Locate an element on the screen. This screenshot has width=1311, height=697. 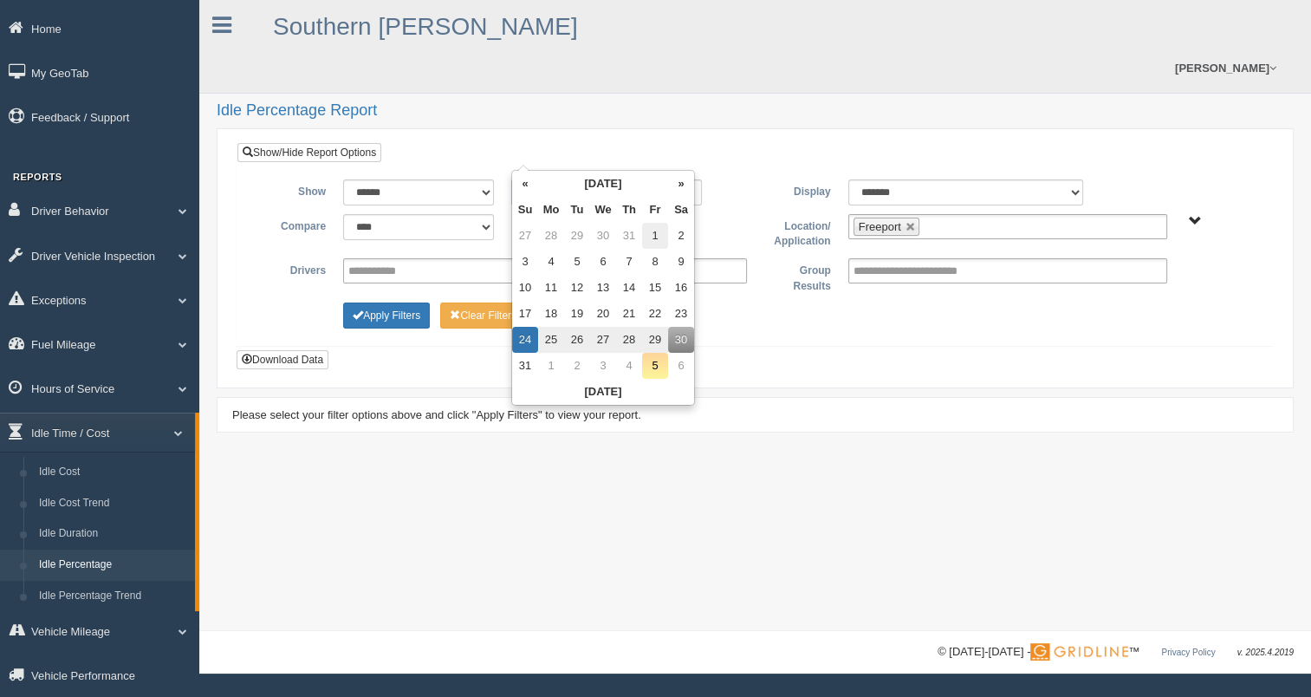
th: Su is located at coordinates (525, 210).